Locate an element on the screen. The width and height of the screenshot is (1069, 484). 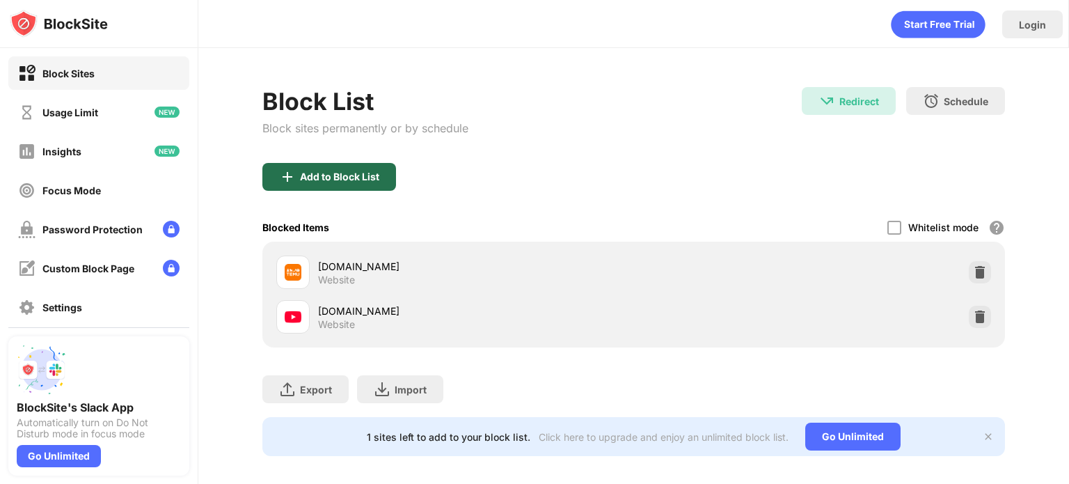
div: BlockSite's Slack App is located at coordinates (99, 407).